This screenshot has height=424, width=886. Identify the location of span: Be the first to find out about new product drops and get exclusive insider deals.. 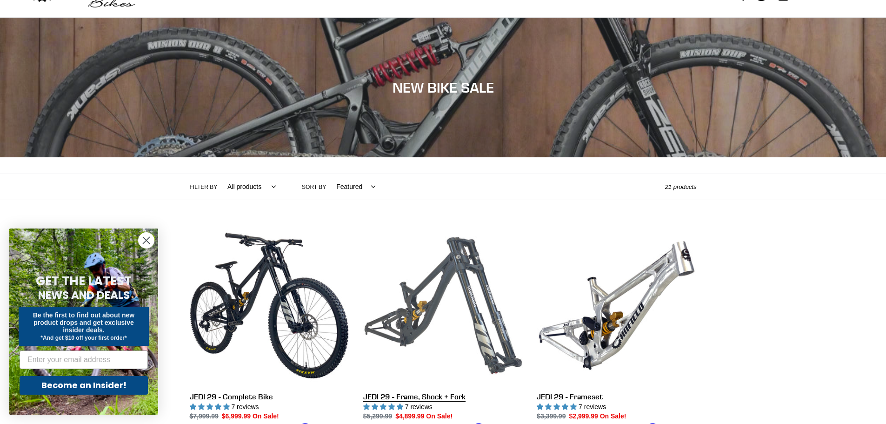
(84, 322).